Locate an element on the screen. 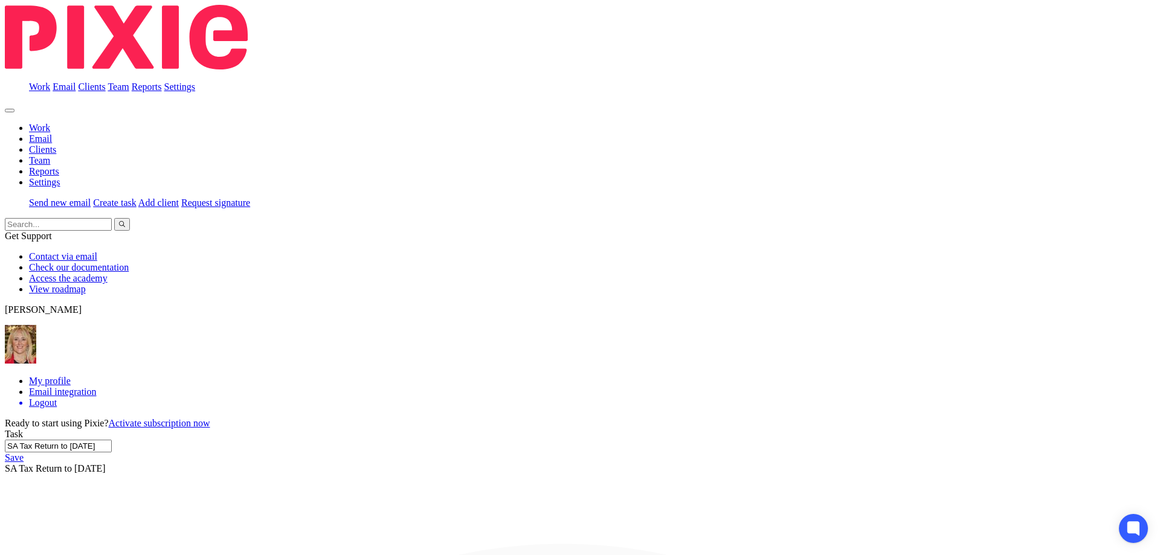 The height and width of the screenshot is (555, 1160). div: Ready to start using Pixie? is located at coordinates (580, 423).